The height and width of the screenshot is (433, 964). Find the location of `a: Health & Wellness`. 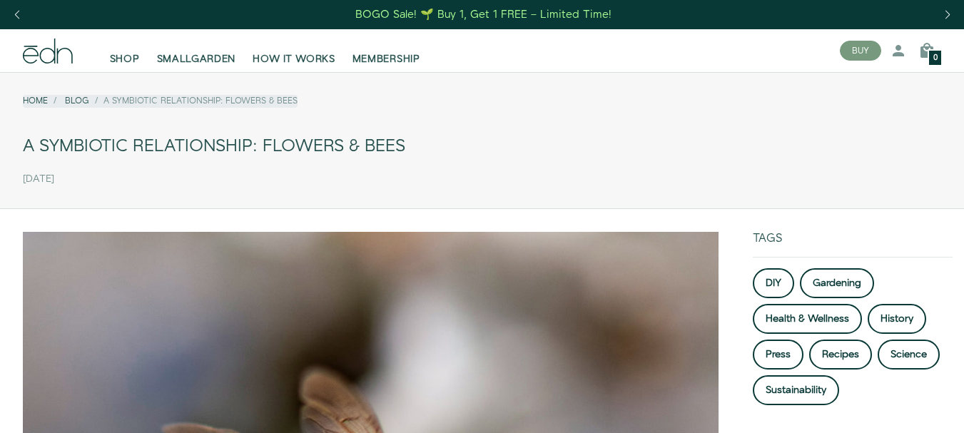

a: Health & Wellness is located at coordinates (807, 319).